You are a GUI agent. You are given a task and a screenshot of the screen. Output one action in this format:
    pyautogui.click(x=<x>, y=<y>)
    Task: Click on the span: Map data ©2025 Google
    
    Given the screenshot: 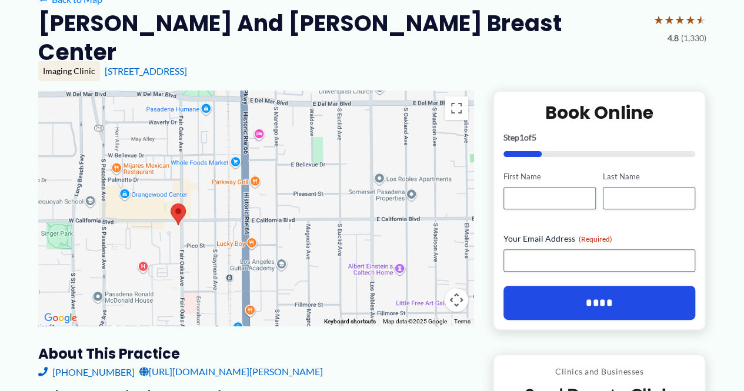 What is the action you would take?
    pyautogui.click(x=415, y=321)
    